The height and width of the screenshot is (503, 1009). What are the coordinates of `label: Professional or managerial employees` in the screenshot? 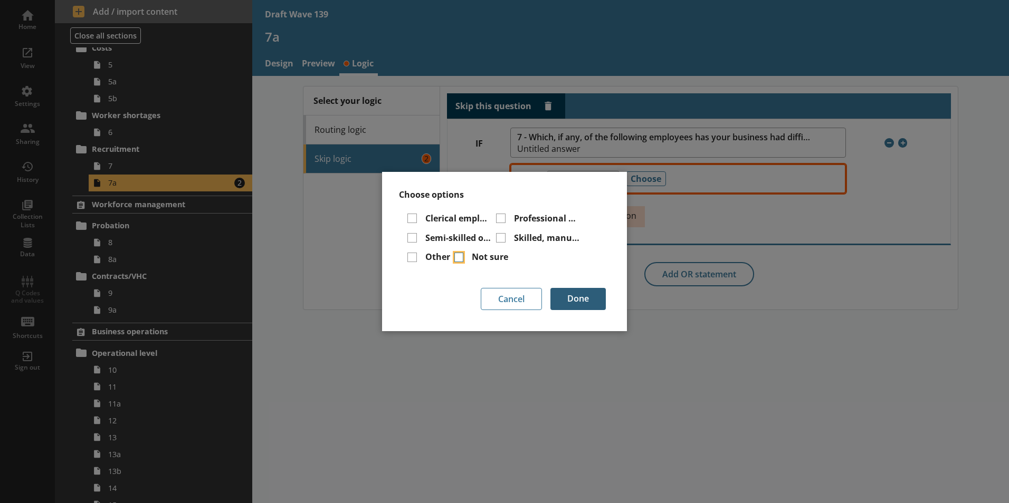 It's located at (547, 218).